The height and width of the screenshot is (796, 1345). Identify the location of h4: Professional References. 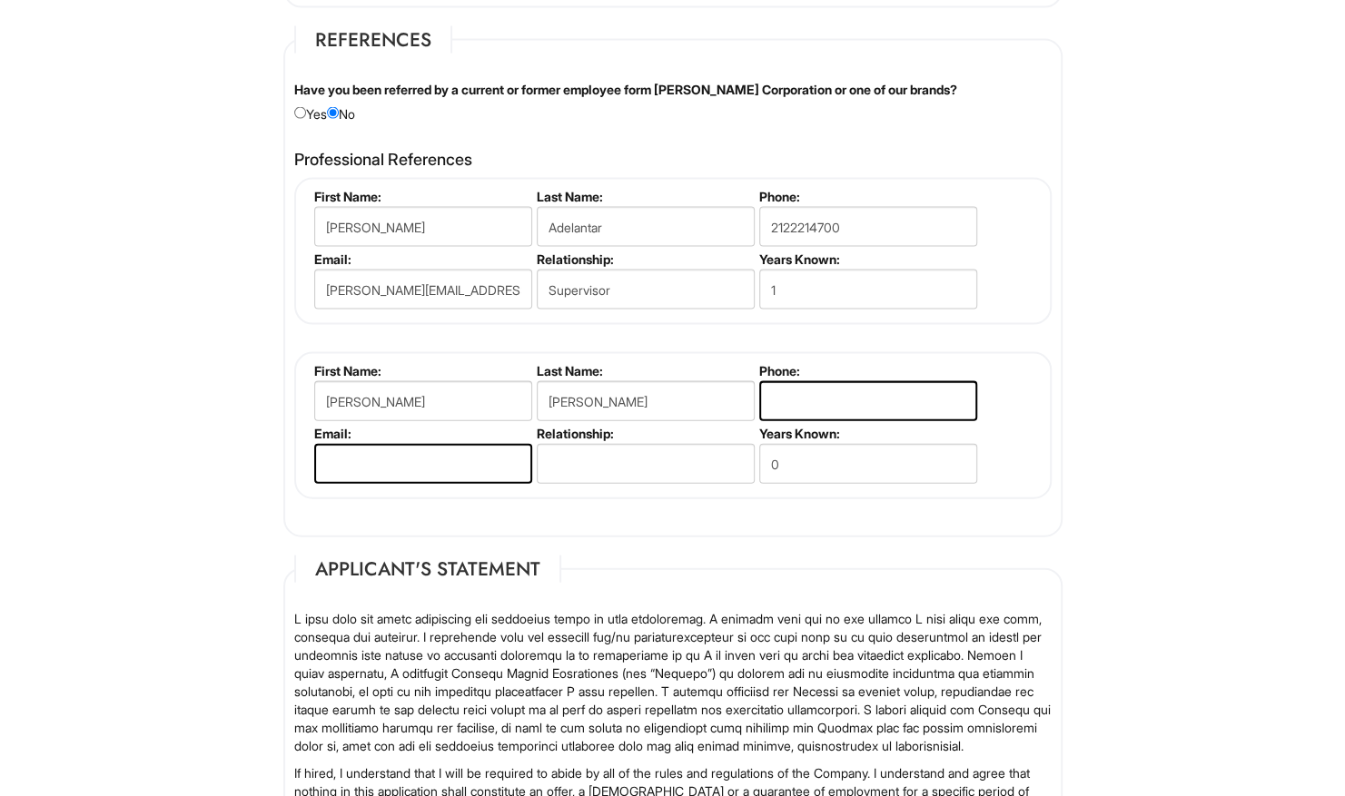
(673, 160).